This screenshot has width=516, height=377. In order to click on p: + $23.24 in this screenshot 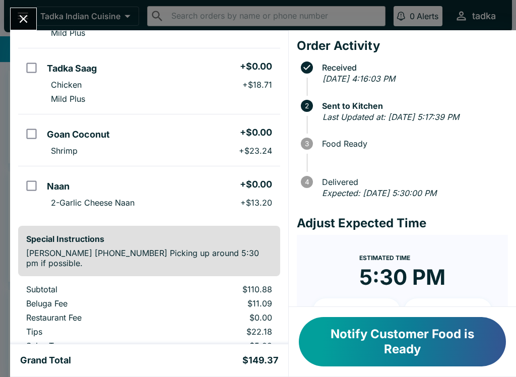, I will do `click(256, 151)`.